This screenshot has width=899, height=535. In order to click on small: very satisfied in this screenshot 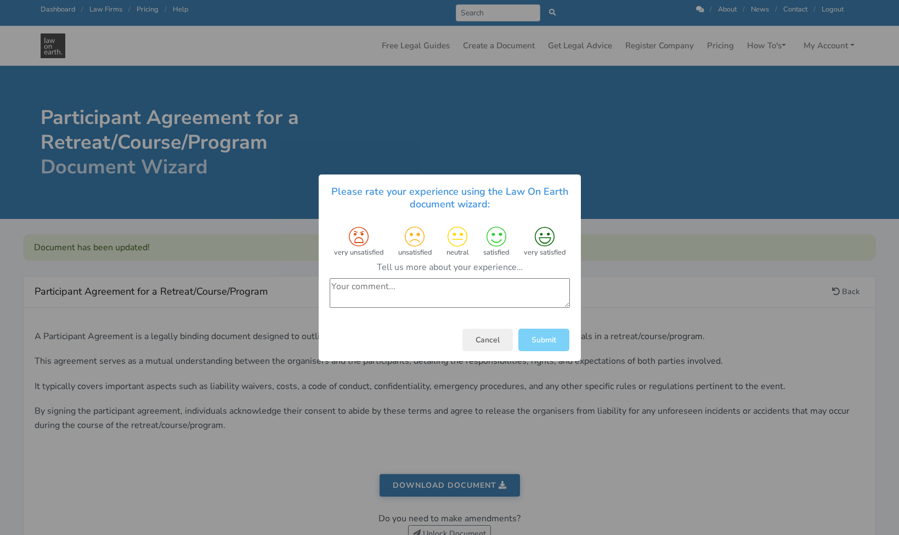, I will do `click(545, 252)`.